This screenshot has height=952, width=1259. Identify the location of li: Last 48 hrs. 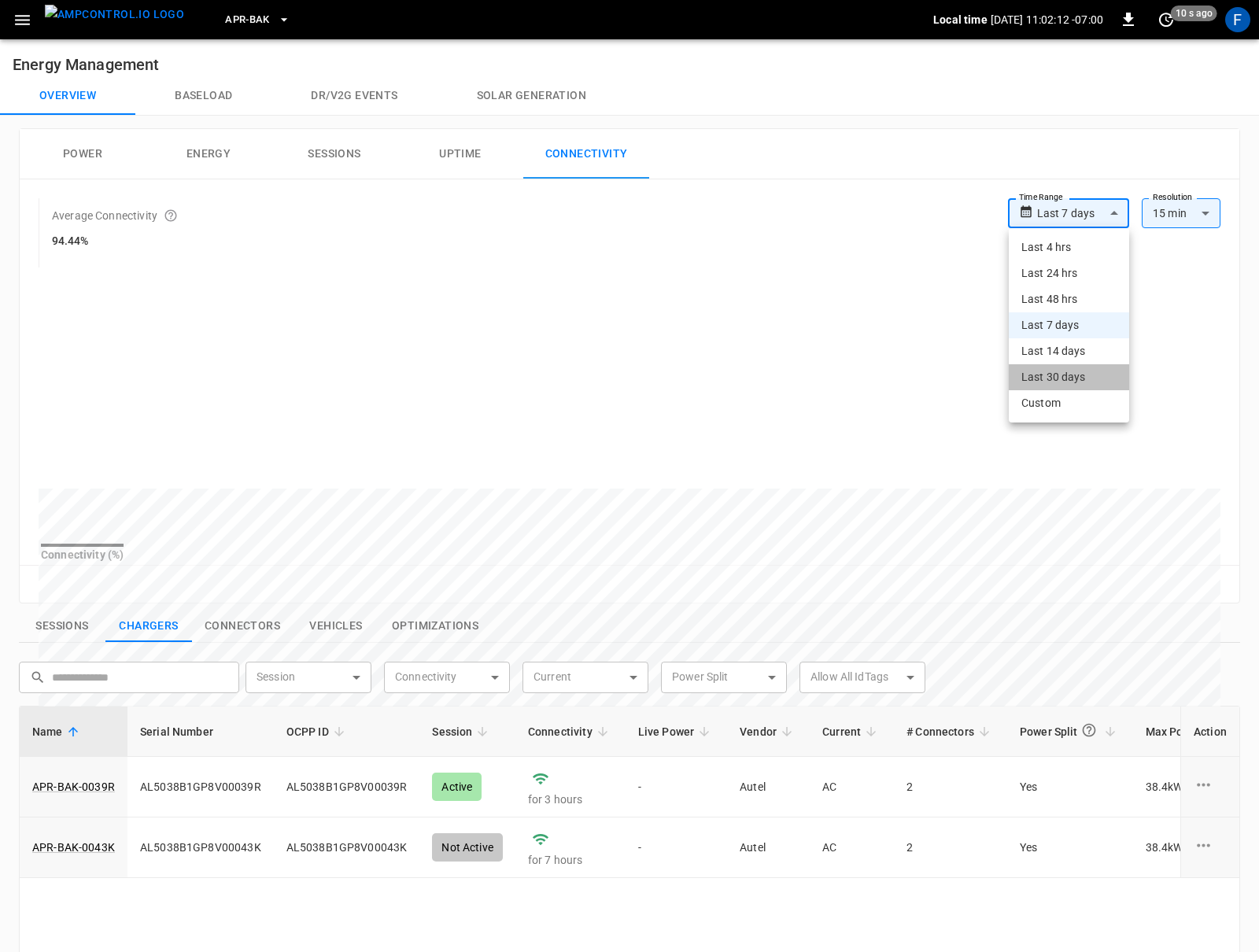
(1068, 299).